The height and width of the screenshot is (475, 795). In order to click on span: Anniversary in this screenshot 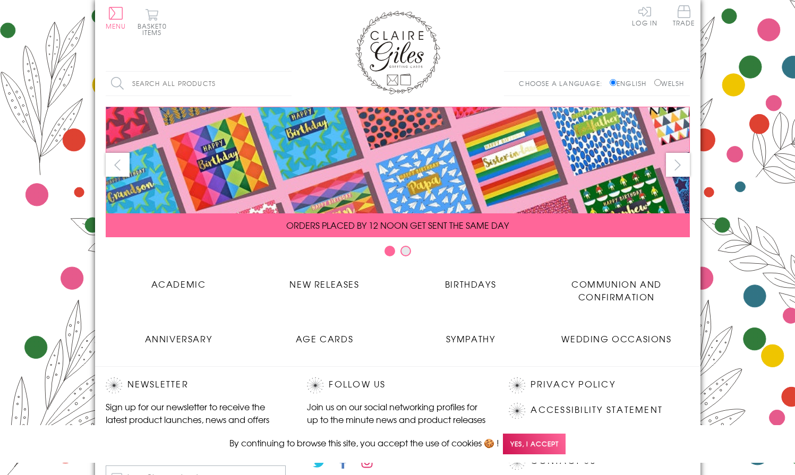, I will do `click(178, 339)`.